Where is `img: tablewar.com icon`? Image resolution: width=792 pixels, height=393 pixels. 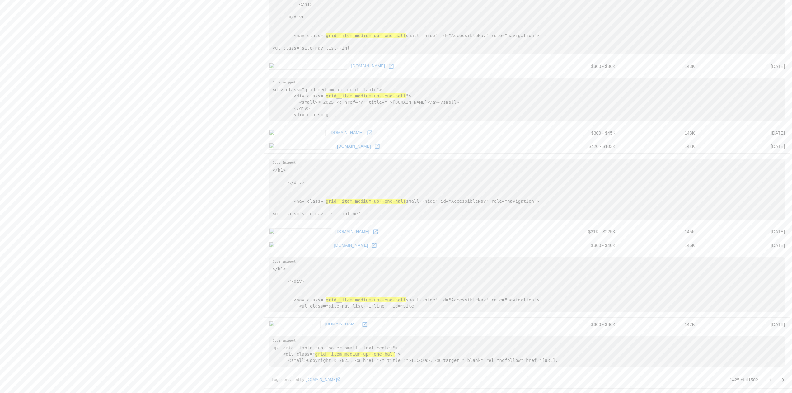
img: tablewar.com icon is located at coordinates (297, 133).